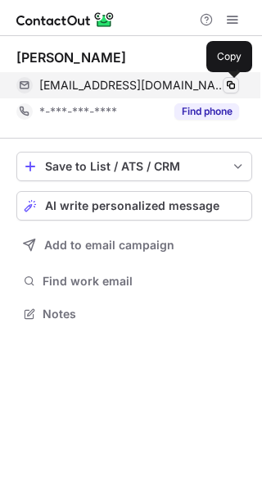 The image size is (262, 492). I want to click on span: Add to email campaign, so click(109, 245).